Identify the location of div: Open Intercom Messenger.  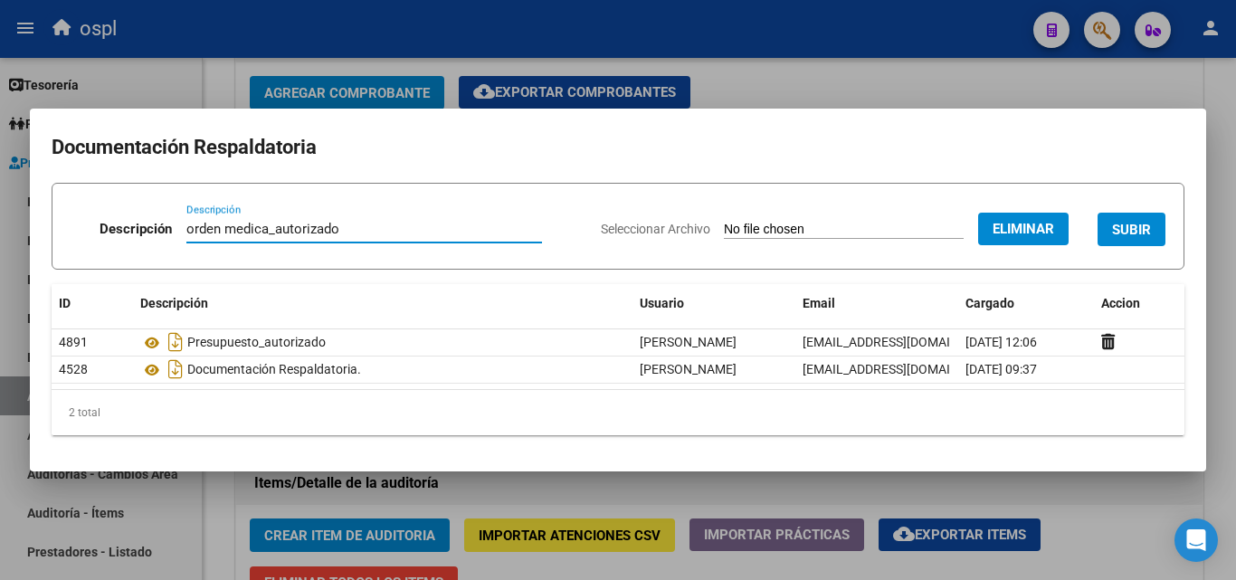
(1196, 540).